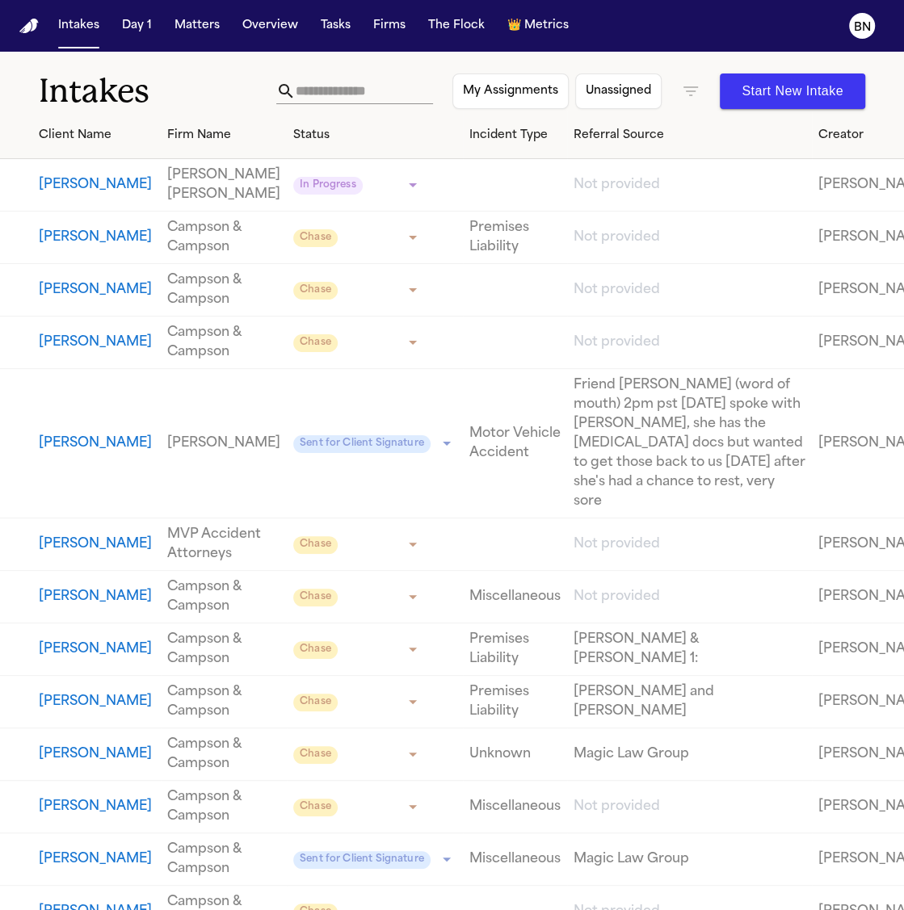 The image size is (904, 910). What do you see at coordinates (689, 754) in the screenshot?
I see `a: View details for Jordan Shackelford` at bounding box center [689, 754].